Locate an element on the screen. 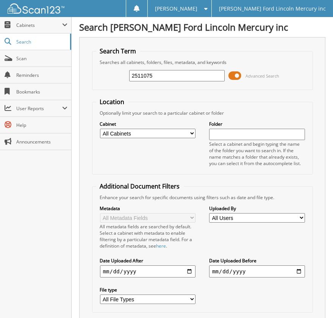 This screenshot has width=333, height=318. span: Advanced Search is located at coordinates (262, 76).